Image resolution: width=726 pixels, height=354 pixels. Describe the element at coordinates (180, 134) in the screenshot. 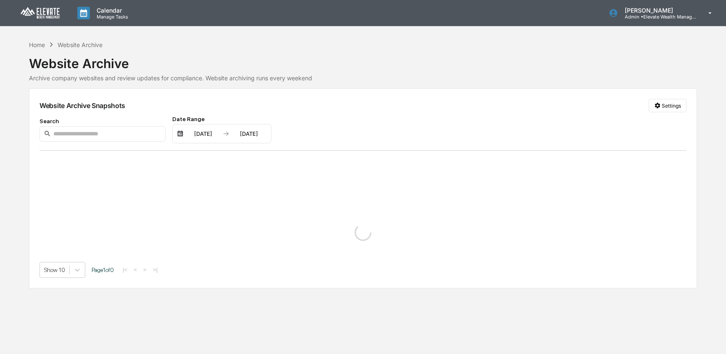

I see `img: calendar` at that location.